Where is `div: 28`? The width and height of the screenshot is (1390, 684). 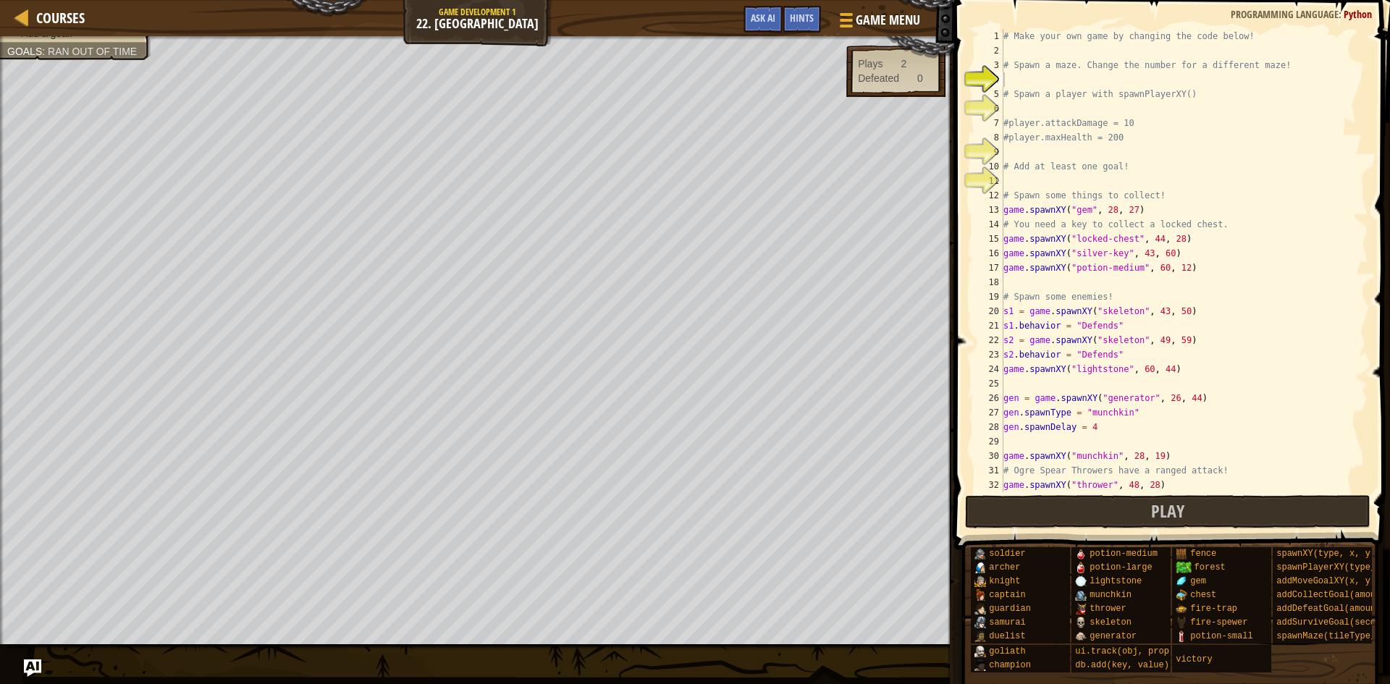
div: 28 is located at coordinates (989, 427).